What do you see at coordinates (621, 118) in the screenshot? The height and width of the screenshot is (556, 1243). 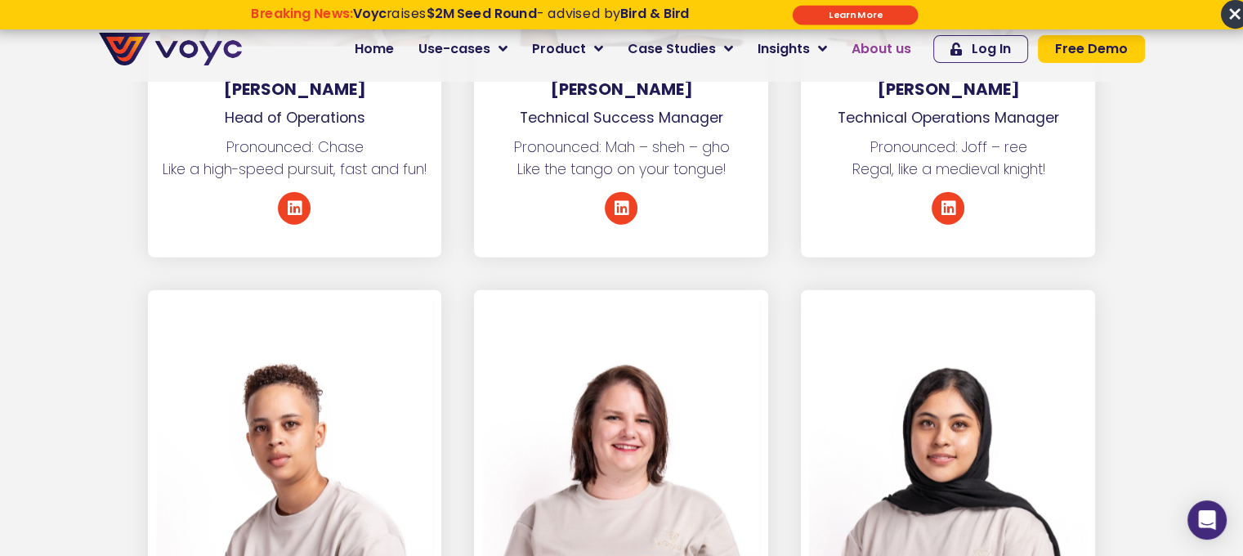 I see `p: Technical Success Manager` at bounding box center [621, 118].